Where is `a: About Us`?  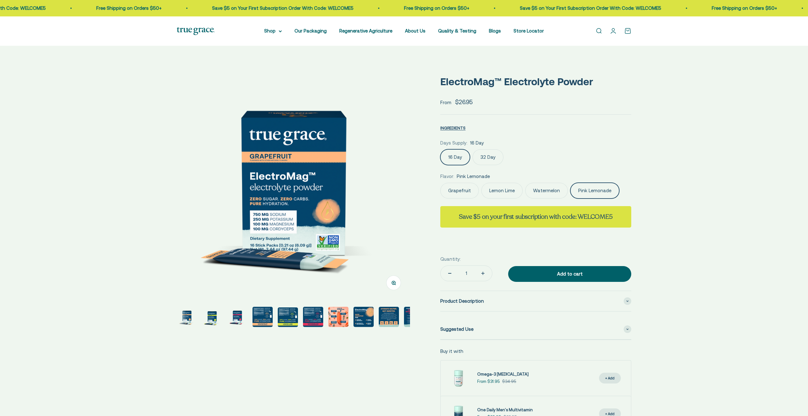
a: About Us is located at coordinates (415, 31).